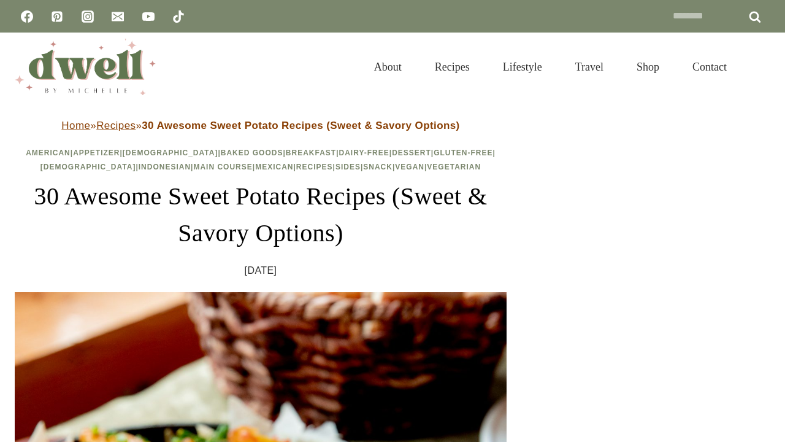 Image resolution: width=785 pixels, height=442 pixels. What do you see at coordinates (378, 167) in the screenshot?
I see `a: Snack` at bounding box center [378, 167].